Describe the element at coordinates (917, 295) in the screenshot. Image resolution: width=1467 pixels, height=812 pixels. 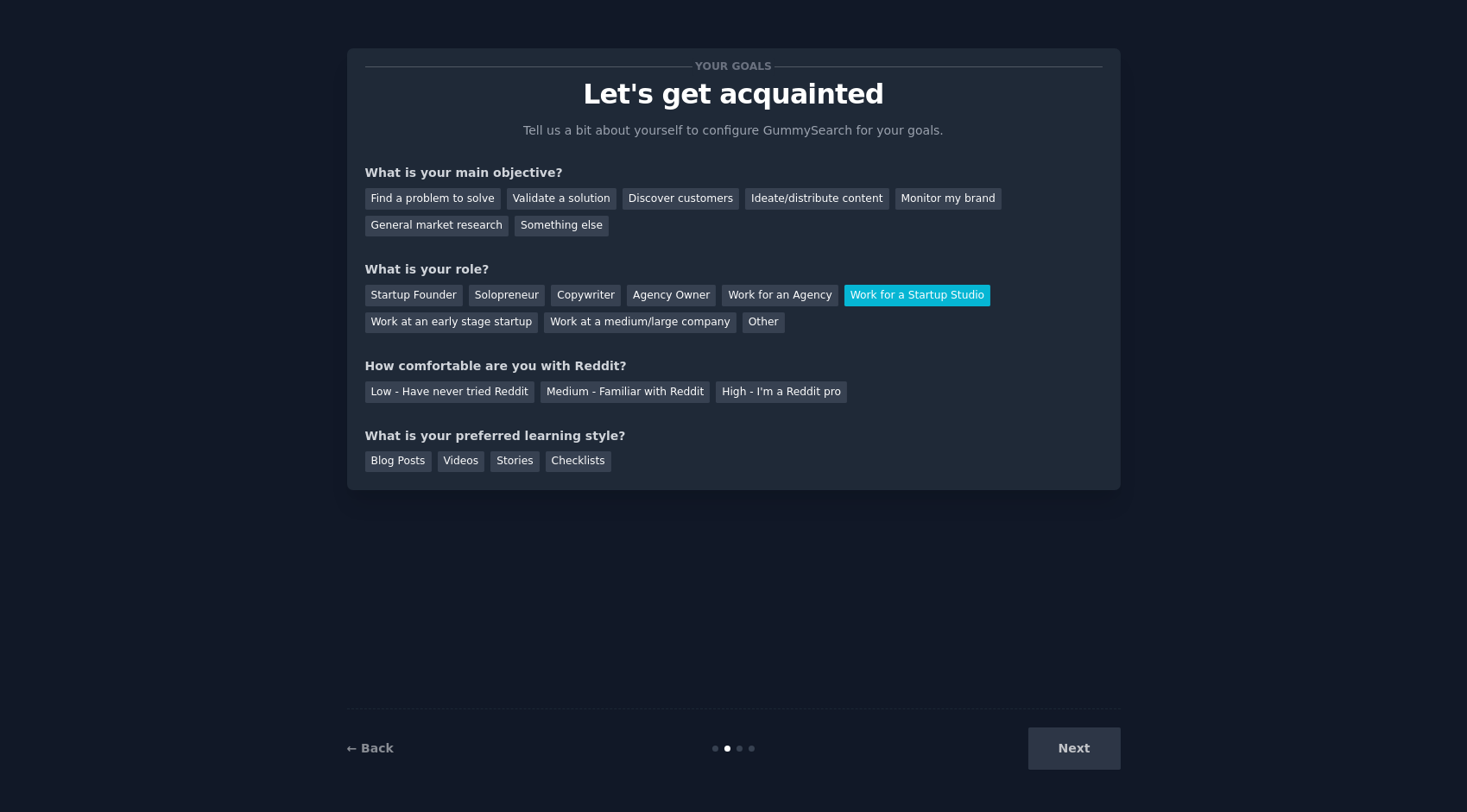
I see `div: Work for a Startup Studio` at that location.